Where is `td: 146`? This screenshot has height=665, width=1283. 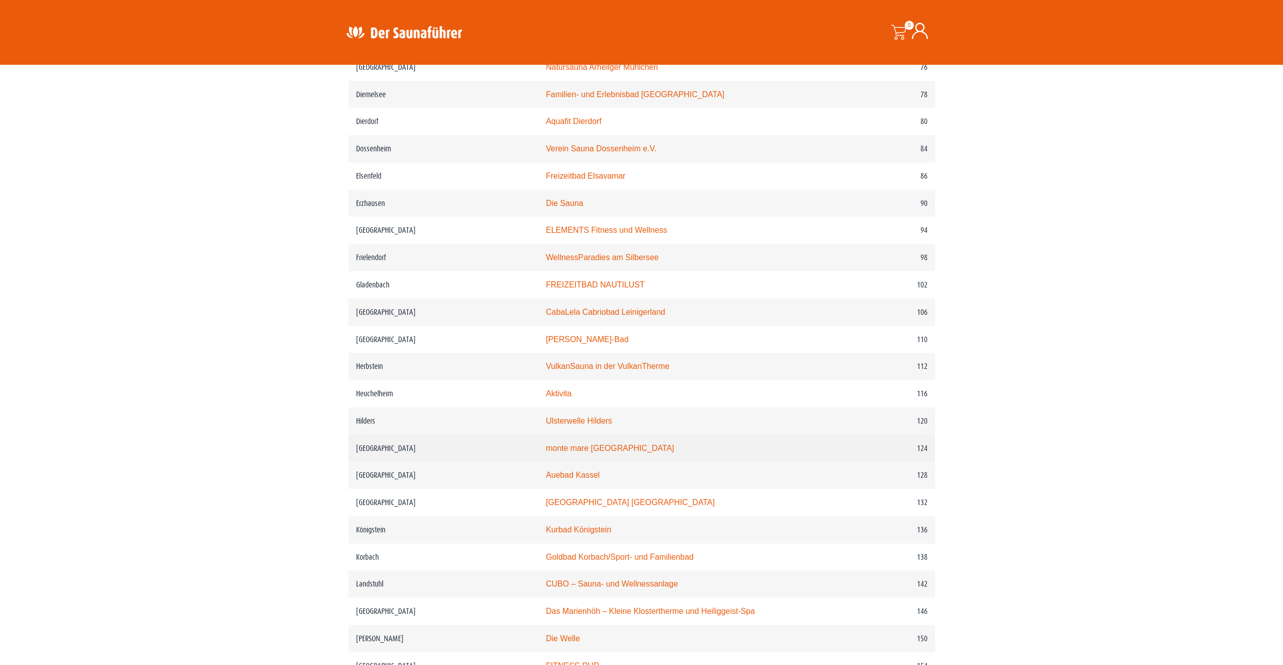 td: 146 is located at coordinates (879, 611).